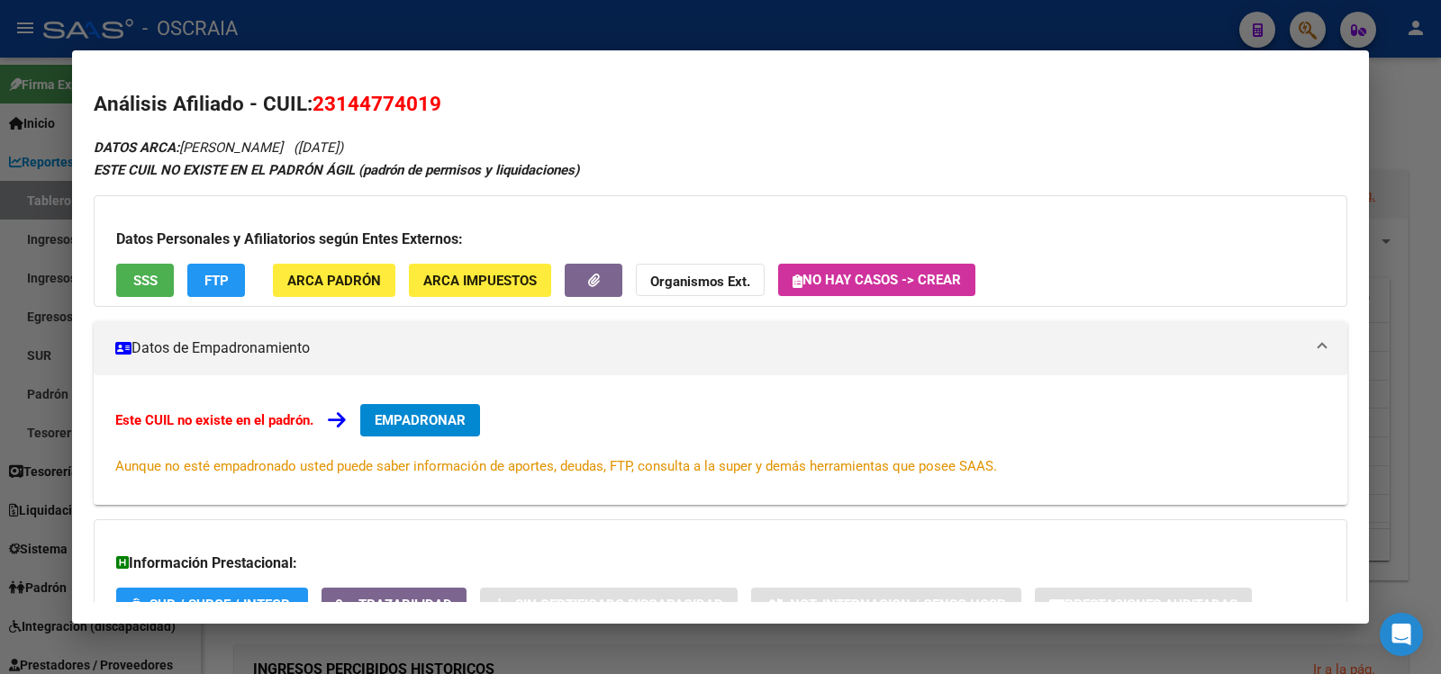  What do you see at coordinates (336, 170) in the screenshot?
I see `strong: ESTE CUIL NO EXISTE EN EL PADRÓN ÁGIL (padrón de permisos y liquidaciones)` at bounding box center [336, 170].